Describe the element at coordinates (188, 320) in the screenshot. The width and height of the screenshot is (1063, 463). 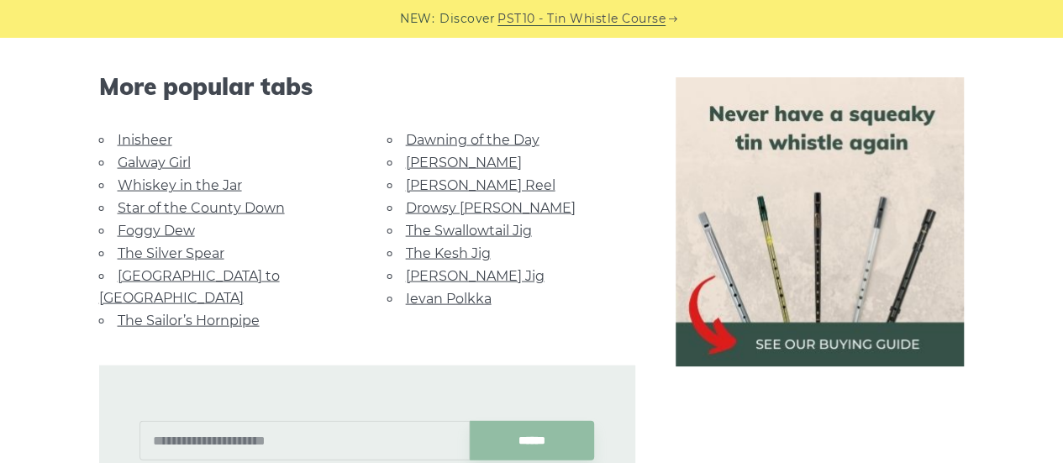
I see `a: The Sailor’s Hornpipe` at that location.